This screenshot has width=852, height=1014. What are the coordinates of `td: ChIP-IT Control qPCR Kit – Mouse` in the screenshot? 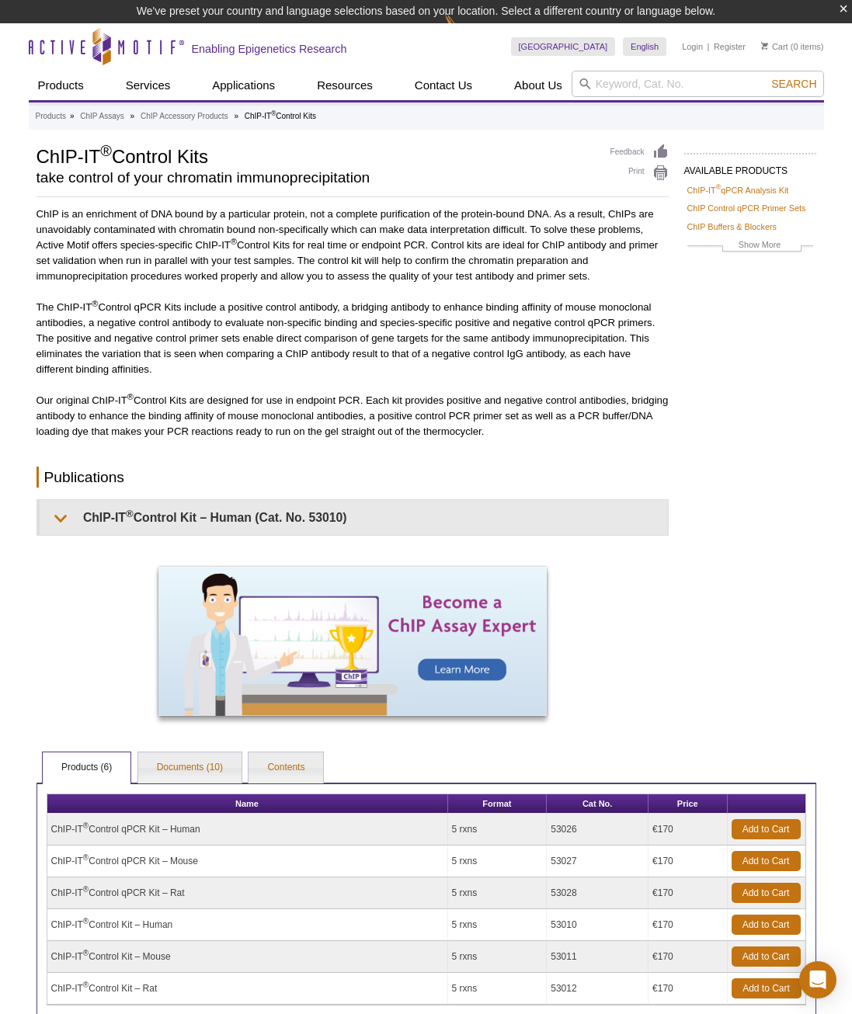 It's located at (248, 861).